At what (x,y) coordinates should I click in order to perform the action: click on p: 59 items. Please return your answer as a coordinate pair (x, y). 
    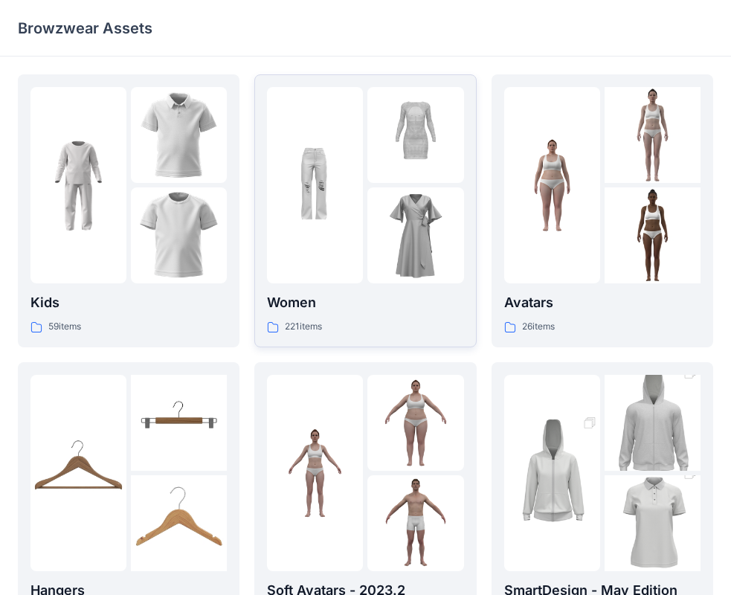
    Looking at the image, I should click on (65, 327).